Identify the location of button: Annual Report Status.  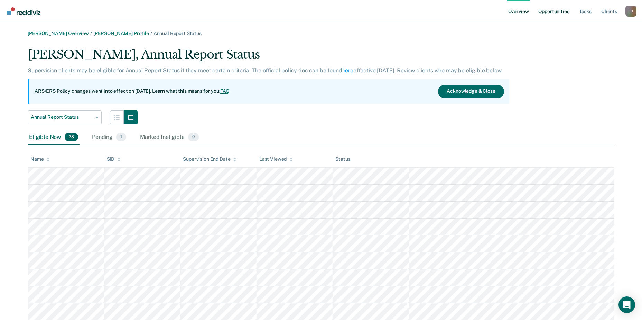
(65, 117).